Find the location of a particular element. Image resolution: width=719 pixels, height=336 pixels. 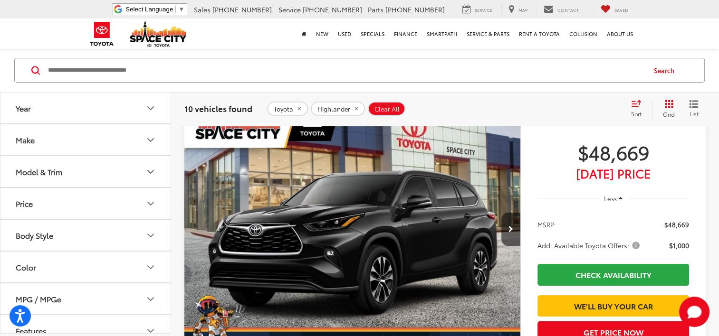

a: Rent a Toyota is located at coordinates (539, 34).